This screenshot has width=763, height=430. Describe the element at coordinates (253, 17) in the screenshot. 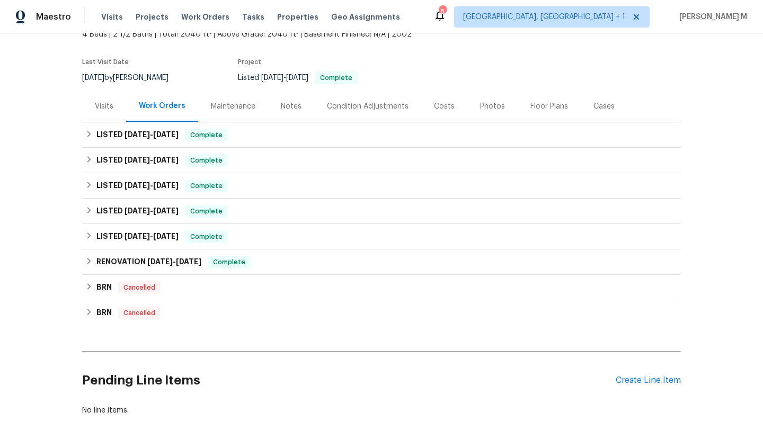

I see `span: Tasks` at that location.